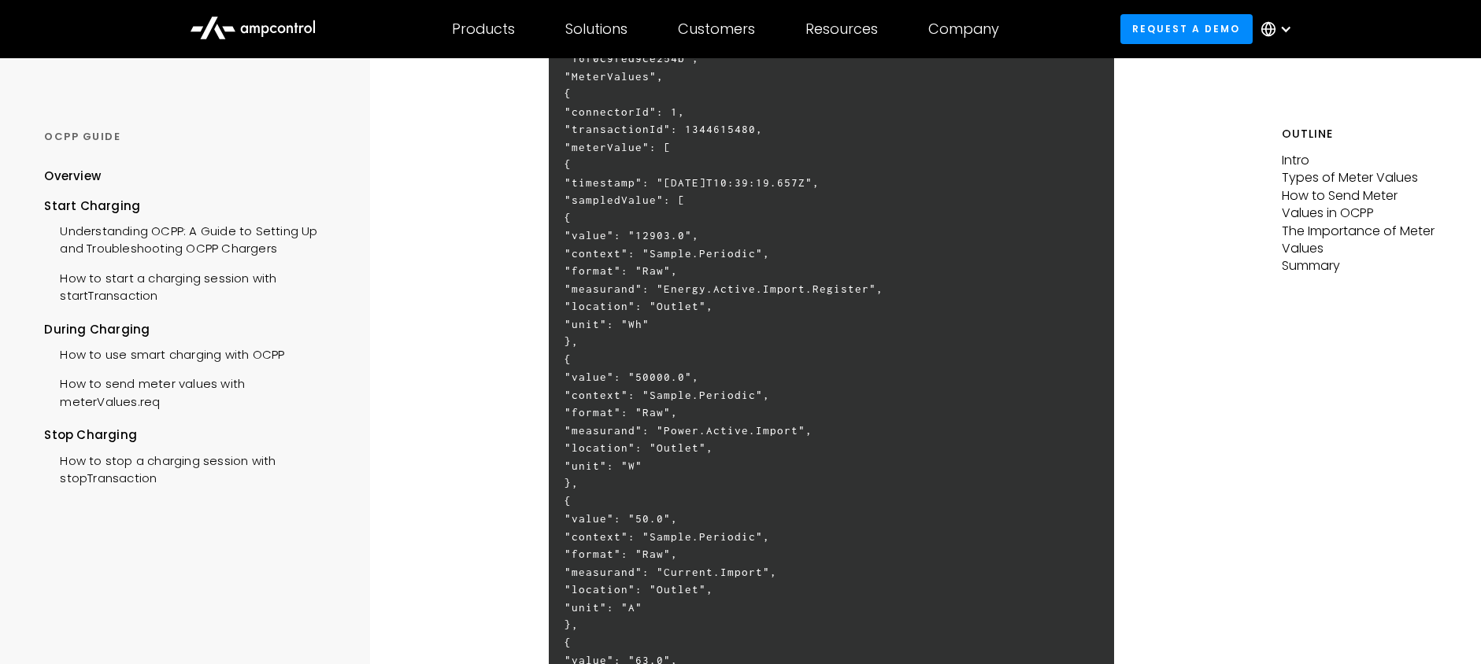 This screenshot has width=1481, height=664. Describe the element at coordinates (192, 137) in the screenshot. I see `div: OCPP GUIDE` at that location.